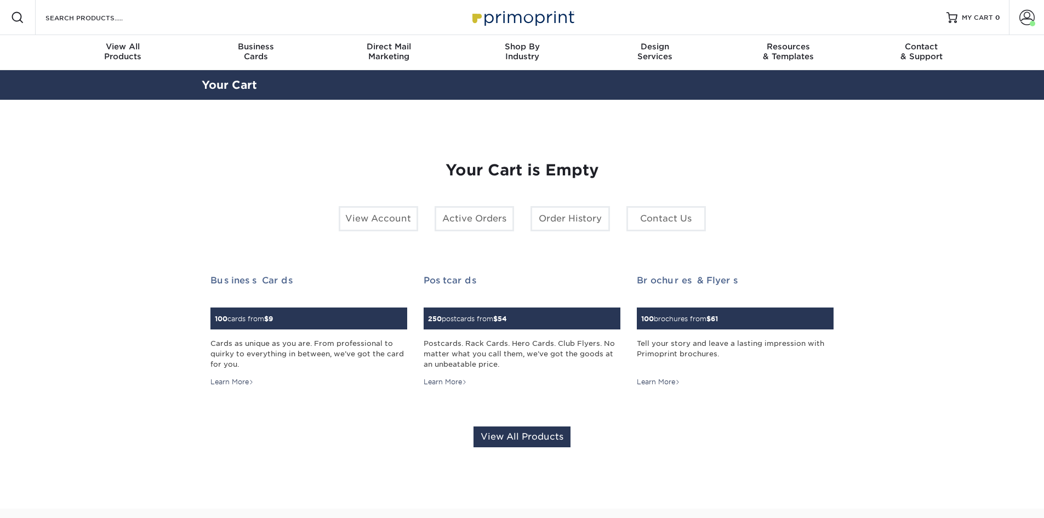  Describe the element at coordinates (424, 301) in the screenshot. I see `img: Postcards` at that location.